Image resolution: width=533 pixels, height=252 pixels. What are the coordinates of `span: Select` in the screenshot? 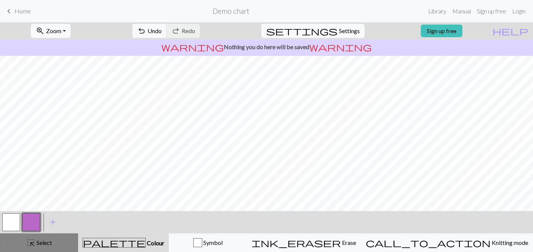 It's located at (43, 242).